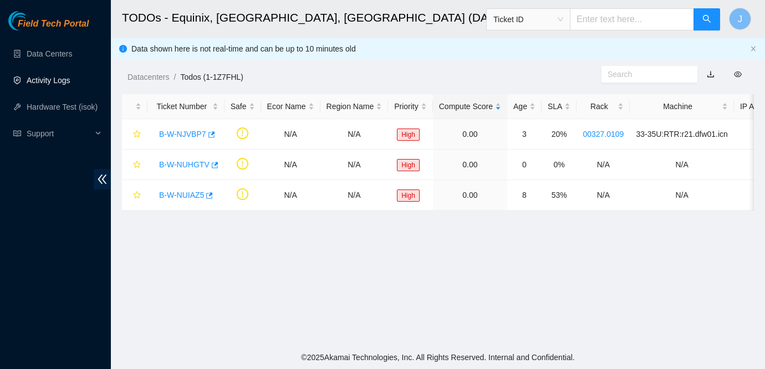 The height and width of the screenshot is (369, 765). What do you see at coordinates (740, 19) in the screenshot?
I see `button: J` at bounding box center [740, 19].